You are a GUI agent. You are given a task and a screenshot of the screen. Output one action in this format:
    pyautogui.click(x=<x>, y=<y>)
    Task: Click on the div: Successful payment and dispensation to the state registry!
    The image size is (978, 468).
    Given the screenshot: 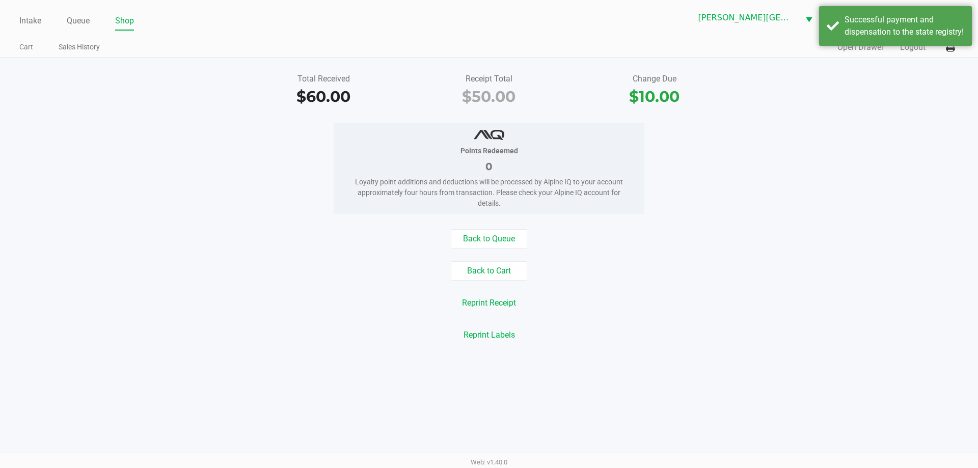 What is the action you would take?
    pyautogui.click(x=905, y=26)
    